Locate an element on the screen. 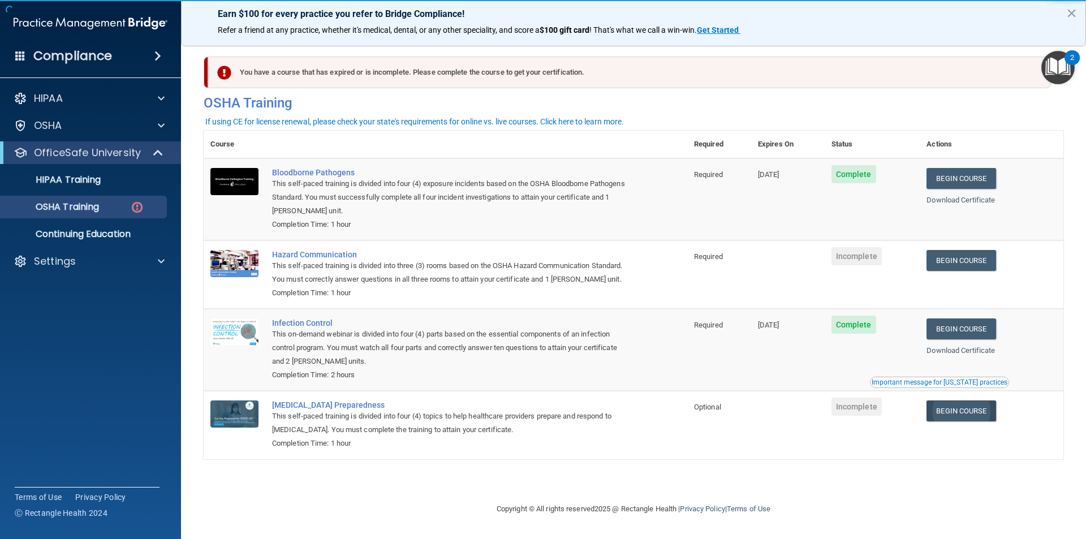  div: Bloodborne Pathogens is located at coordinates (451, 172).